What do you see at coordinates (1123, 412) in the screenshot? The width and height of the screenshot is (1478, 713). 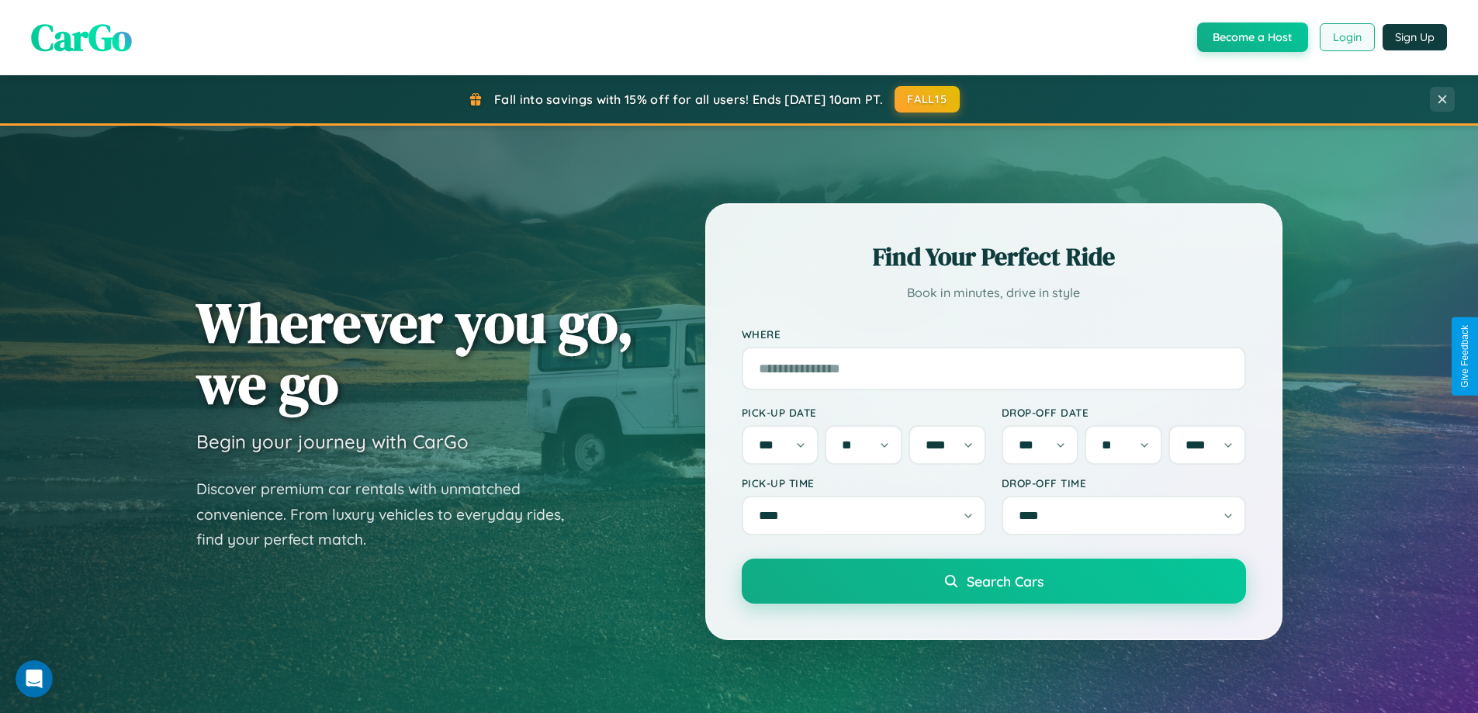 I see `label: Drop-off Date` at bounding box center [1123, 412].